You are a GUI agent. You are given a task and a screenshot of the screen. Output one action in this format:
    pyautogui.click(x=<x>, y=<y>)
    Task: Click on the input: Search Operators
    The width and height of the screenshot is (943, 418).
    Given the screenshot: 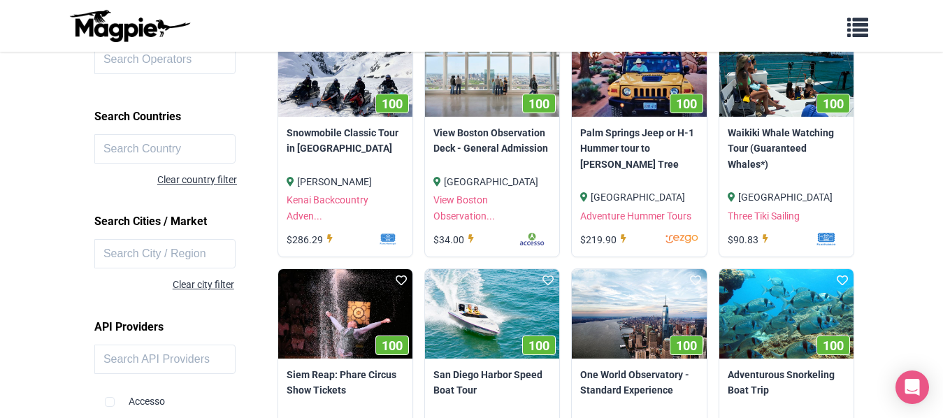 What is the action you would take?
    pyautogui.click(x=165, y=59)
    